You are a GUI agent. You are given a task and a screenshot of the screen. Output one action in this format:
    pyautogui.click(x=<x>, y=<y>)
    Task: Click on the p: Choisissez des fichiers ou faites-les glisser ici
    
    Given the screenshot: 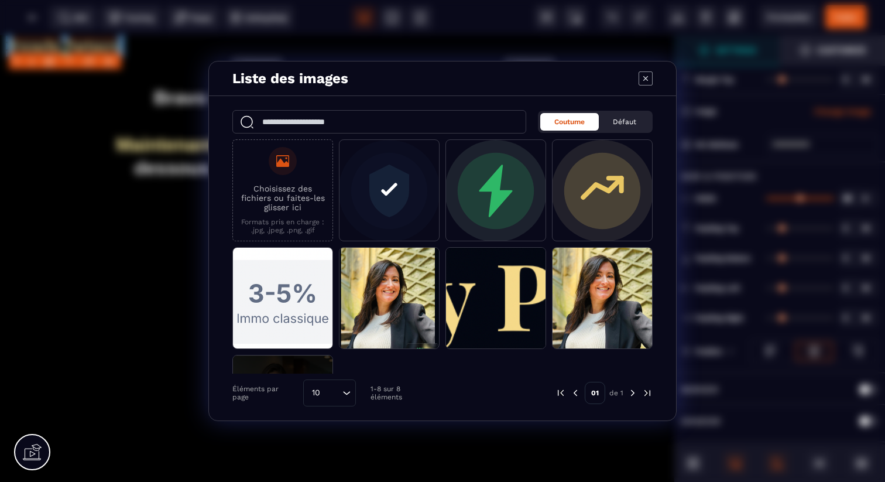 What is the action you would take?
    pyautogui.click(x=283, y=198)
    